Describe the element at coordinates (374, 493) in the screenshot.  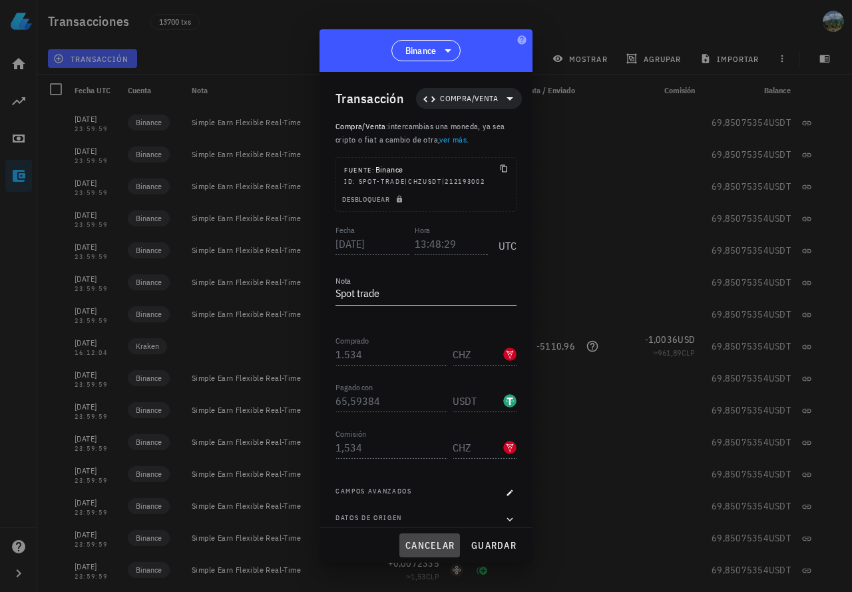
I see `span: Campos avanzados` at that location.